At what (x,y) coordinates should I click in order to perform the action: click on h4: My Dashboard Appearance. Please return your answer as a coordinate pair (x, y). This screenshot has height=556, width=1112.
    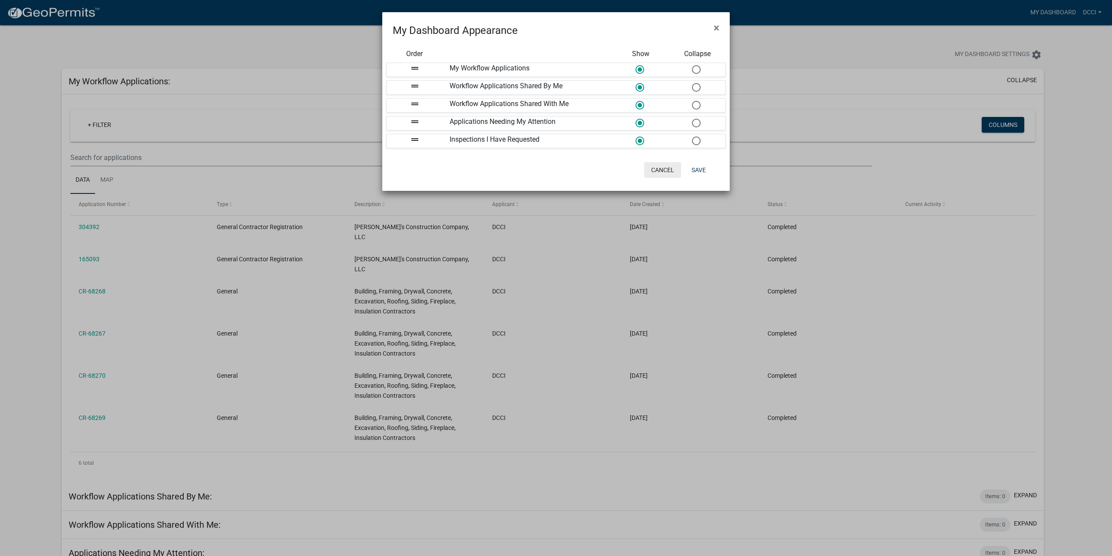
    Looking at the image, I should click on (455, 30).